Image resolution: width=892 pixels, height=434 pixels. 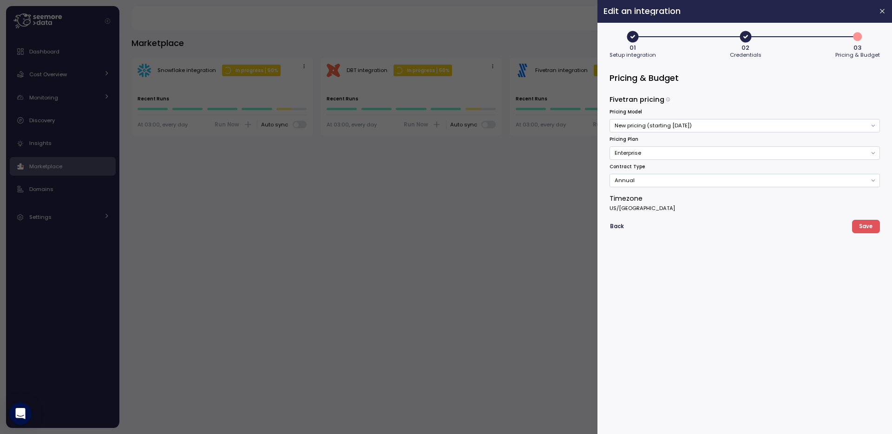 I want to click on button: Enterprise, so click(x=745, y=153).